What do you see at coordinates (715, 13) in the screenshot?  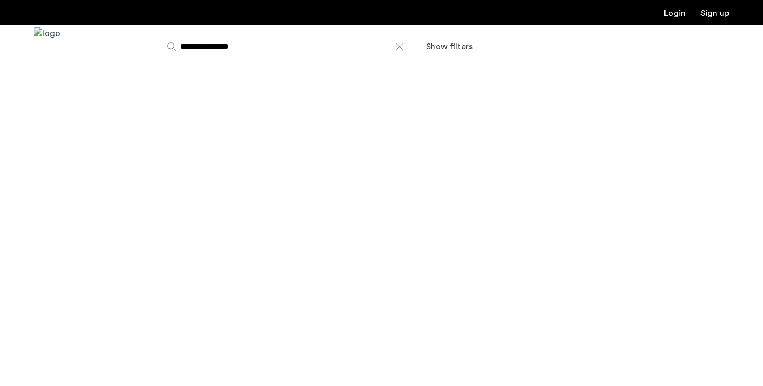 I see `a: Registration` at bounding box center [715, 13].